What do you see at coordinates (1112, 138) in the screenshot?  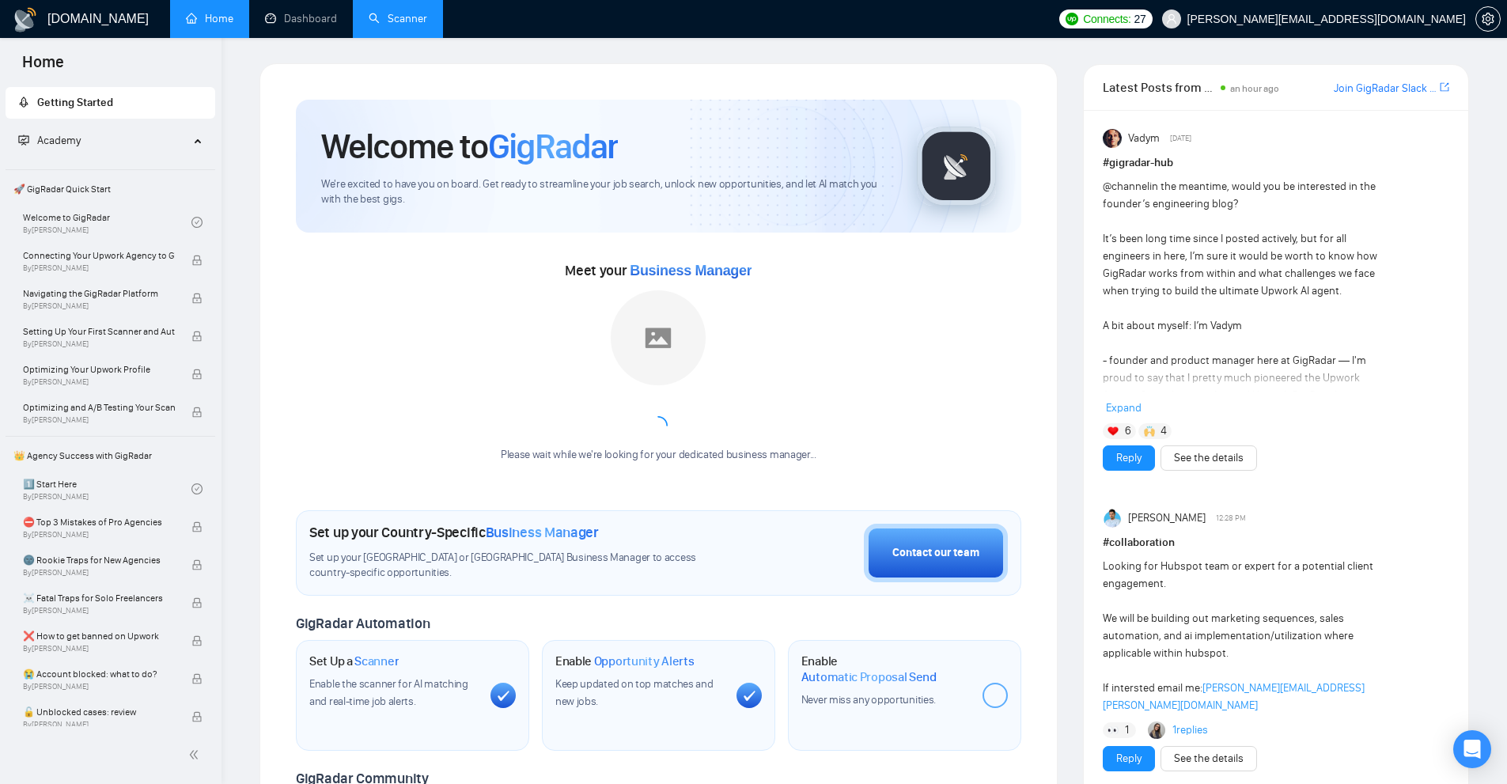 I see `img: Vadym` at bounding box center [1112, 138].